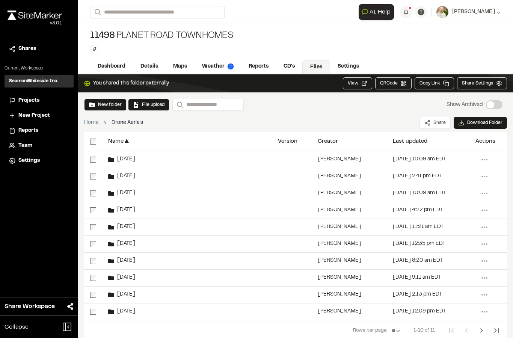 The image size is (513, 338). Describe the element at coordinates (122, 261) in the screenshot. I see `div: 6.23.25` at that location.